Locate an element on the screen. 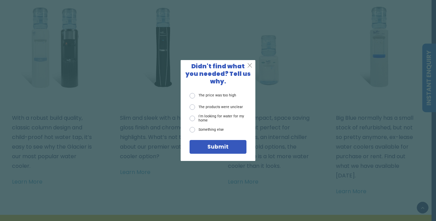 Image resolution: width=436 pixels, height=221 pixels. span: X is located at coordinates (250, 66).